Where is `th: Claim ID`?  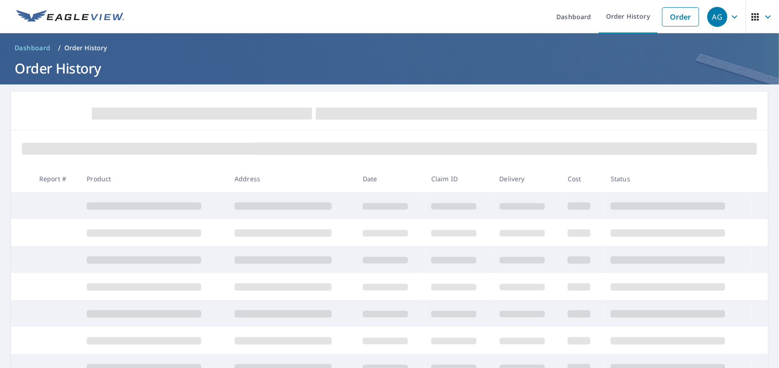
th: Claim ID is located at coordinates (458, 178).